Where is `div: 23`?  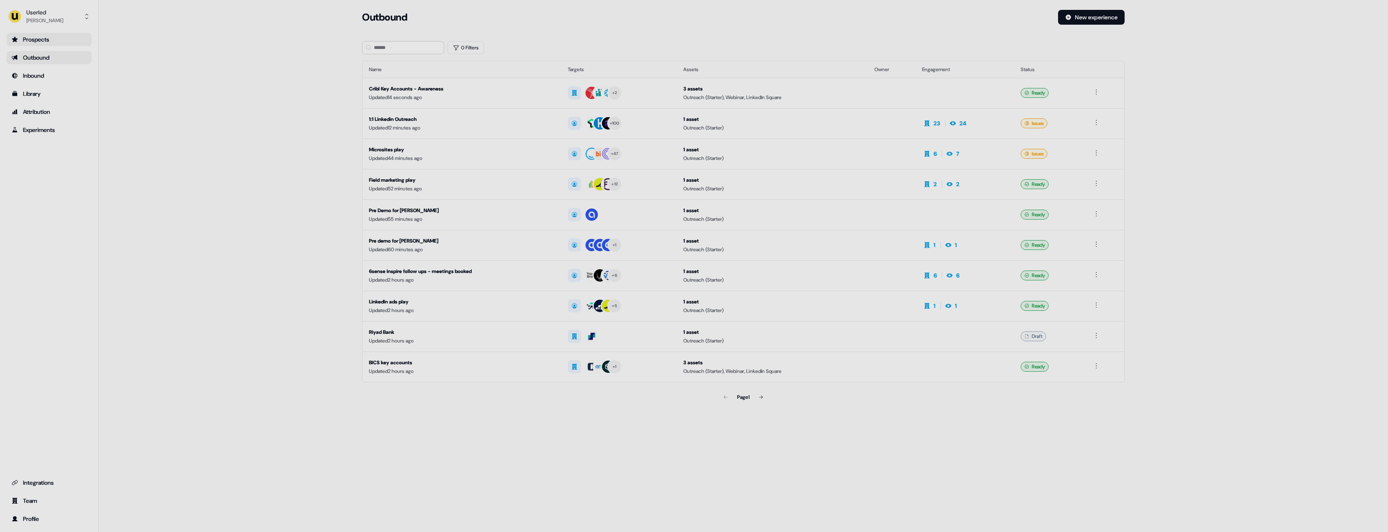 div: 23 is located at coordinates (937, 123).